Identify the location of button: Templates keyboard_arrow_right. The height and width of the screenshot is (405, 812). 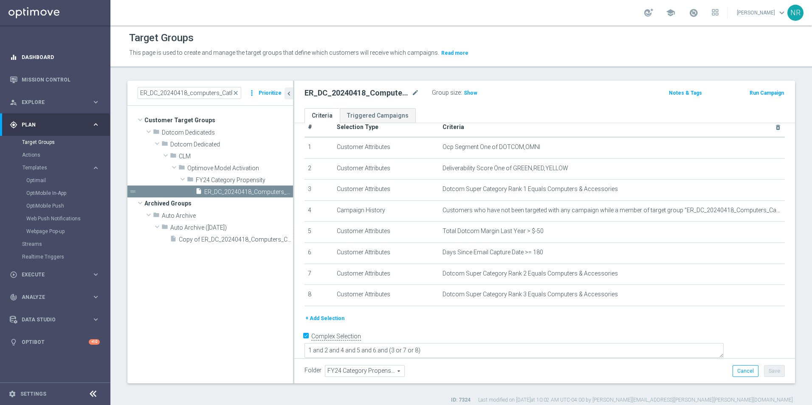
(61, 168).